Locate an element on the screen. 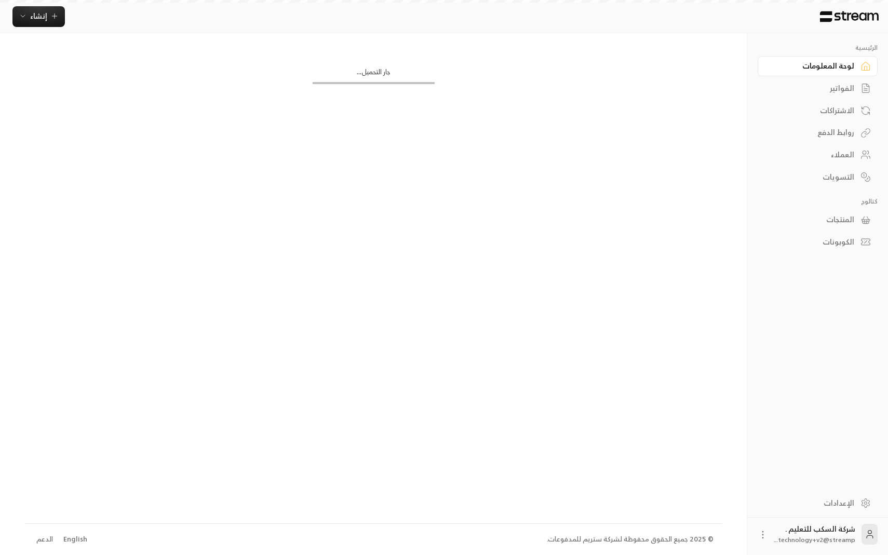  a: التسويات is located at coordinates (818, 177).